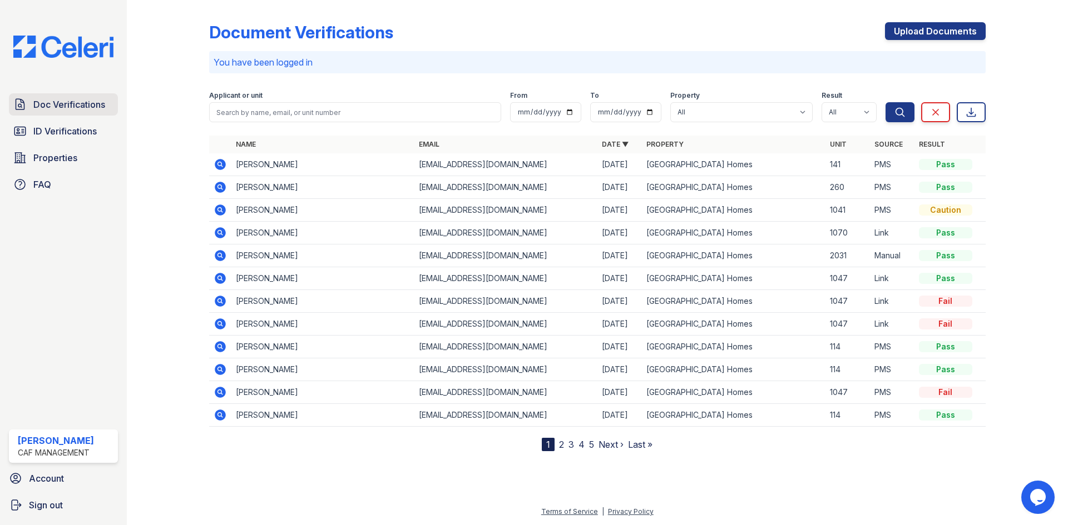 The image size is (1068, 525). What do you see at coordinates (63, 131) in the screenshot?
I see `a: ID Verifications` at bounding box center [63, 131].